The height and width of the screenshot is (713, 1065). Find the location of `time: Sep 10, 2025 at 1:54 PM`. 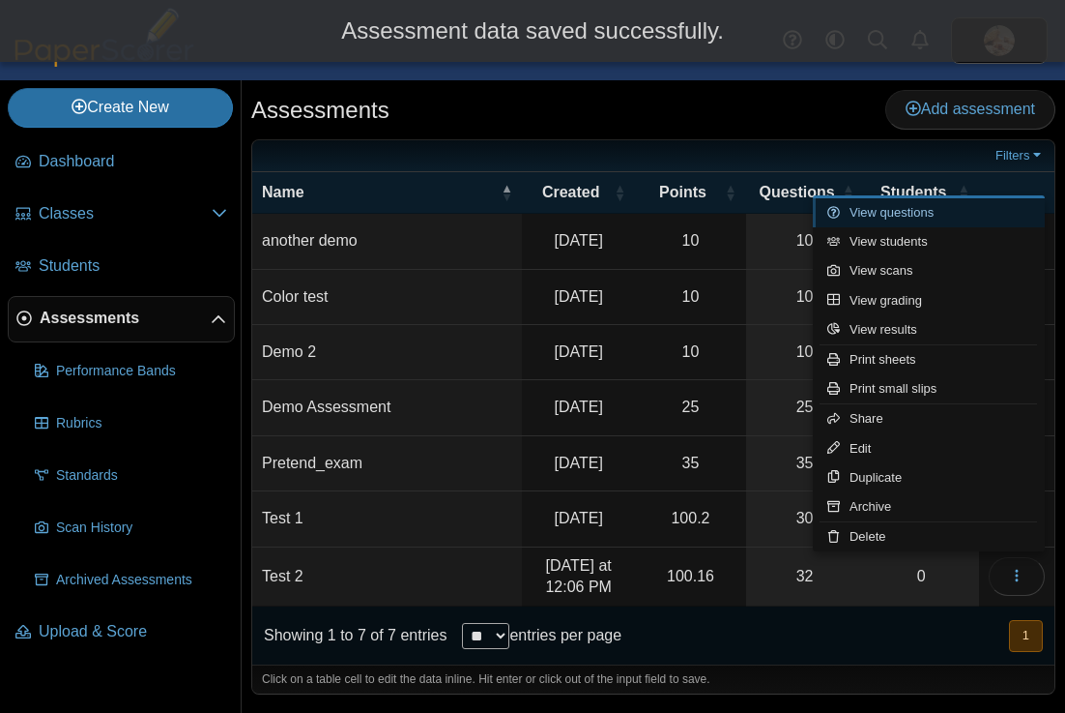

time: Sep 10, 2025 at 1:54 PM is located at coordinates (579, 517).